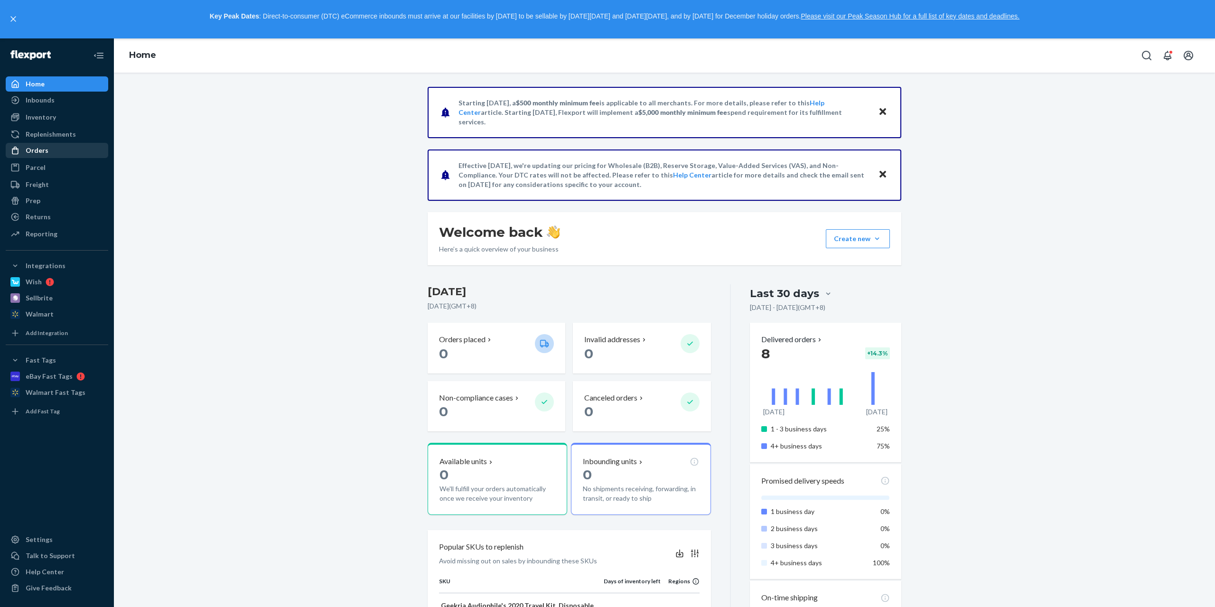 The height and width of the screenshot is (607, 1215). Describe the element at coordinates (57, 298) in the screenshot. I see `a: Sellbrite` at that location.